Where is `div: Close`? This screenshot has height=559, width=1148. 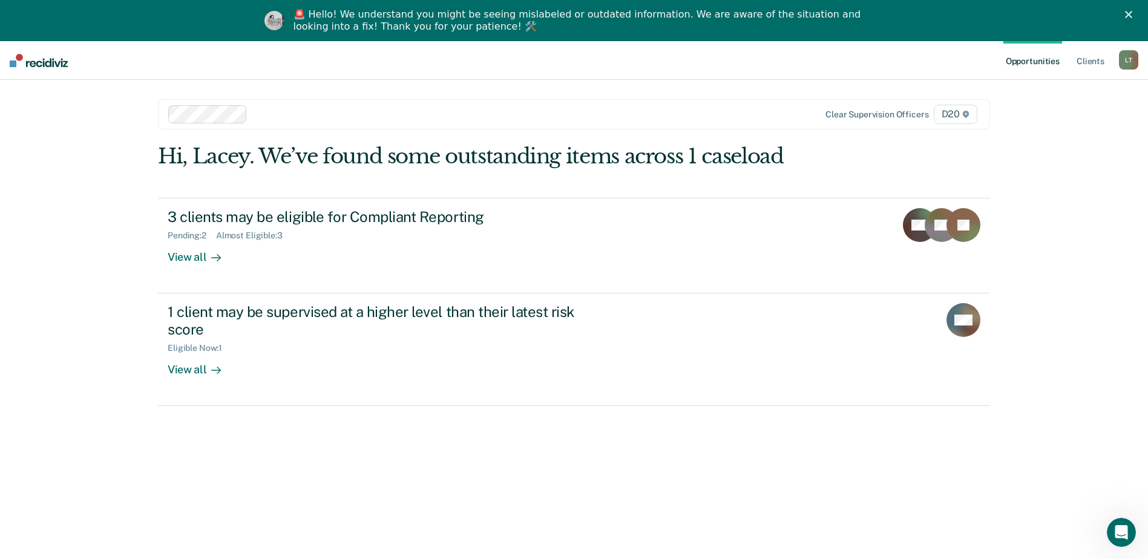
div: Close is located at coordinates (1131, 15).